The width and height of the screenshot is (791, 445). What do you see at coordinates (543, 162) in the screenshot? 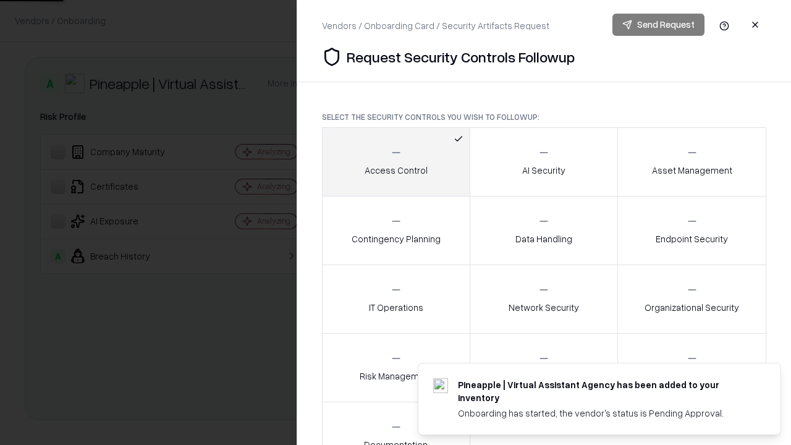
I see `button: AI Security` at bounding box center [543, 162].